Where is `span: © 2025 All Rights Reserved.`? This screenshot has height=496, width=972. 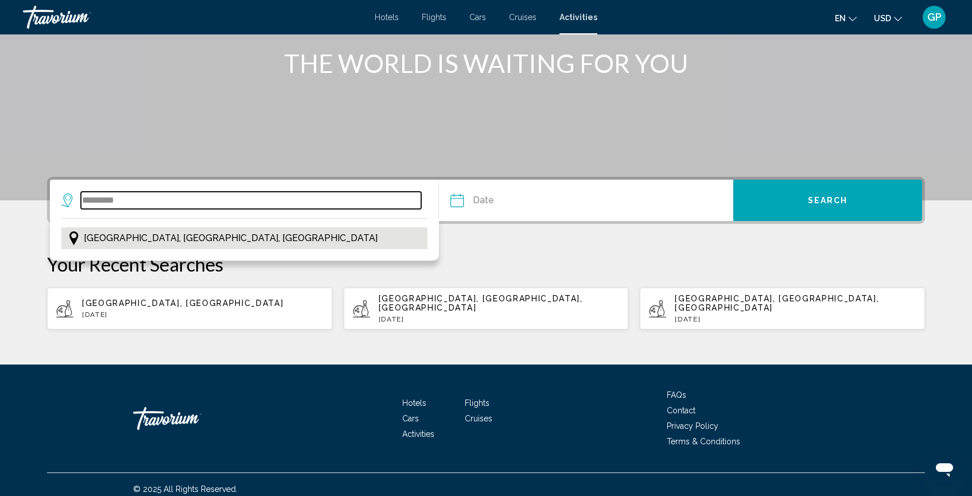 span: © 2025 All Rights Reserved. is located at coordinates (185, 489).